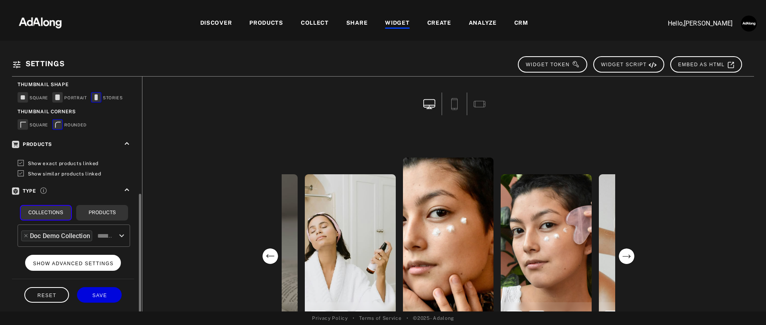  Describe the element at coordinates (746, 306) in the screenshot. I see `div: Chat Widget` at that location.